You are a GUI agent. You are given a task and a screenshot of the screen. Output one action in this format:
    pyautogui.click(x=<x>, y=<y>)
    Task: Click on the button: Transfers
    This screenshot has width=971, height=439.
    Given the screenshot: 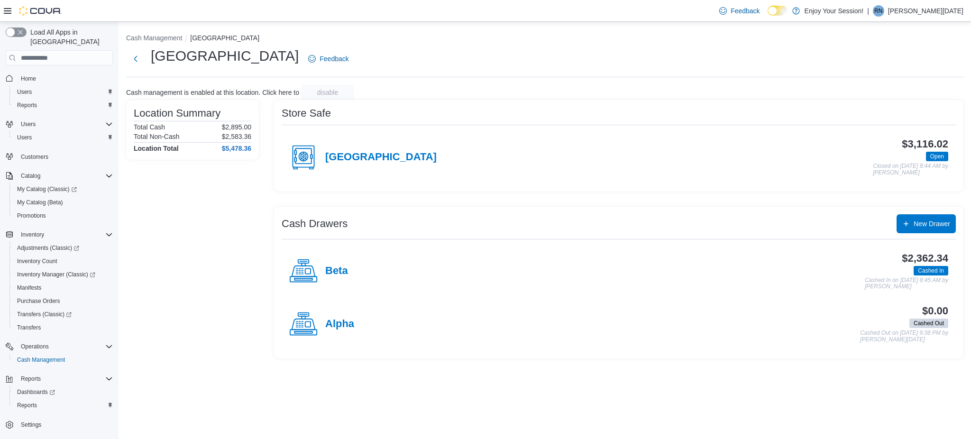 What is the action you would take?
    pyautogui.click(x=63, y=328)
    